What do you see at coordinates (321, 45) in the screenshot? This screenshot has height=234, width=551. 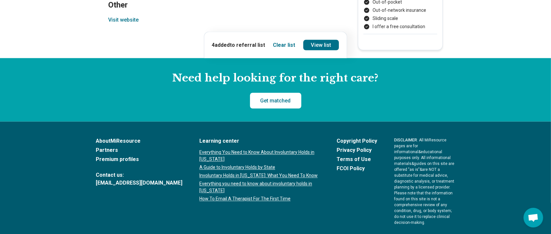 I see `a: View list` at bounding box center [321, 45].